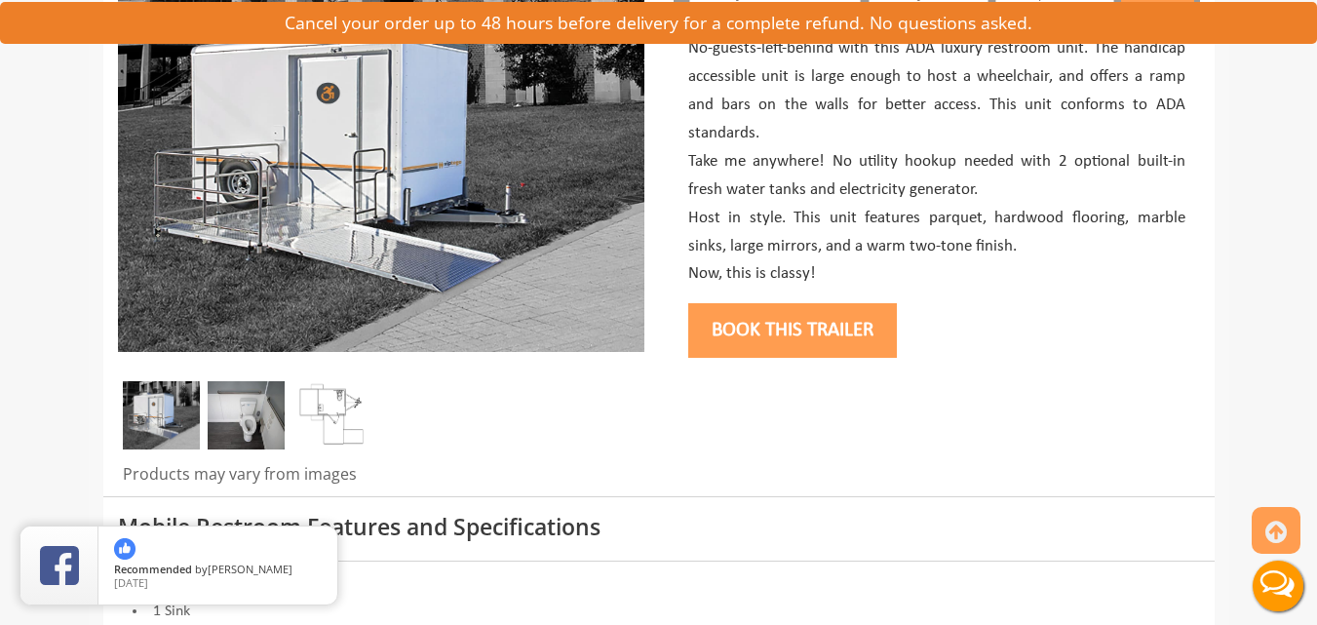  I want to click on p: No-guests-left-behind with this ADA luxury restroom unit. The handicap accessible unit is large e..., so click(937, 162).